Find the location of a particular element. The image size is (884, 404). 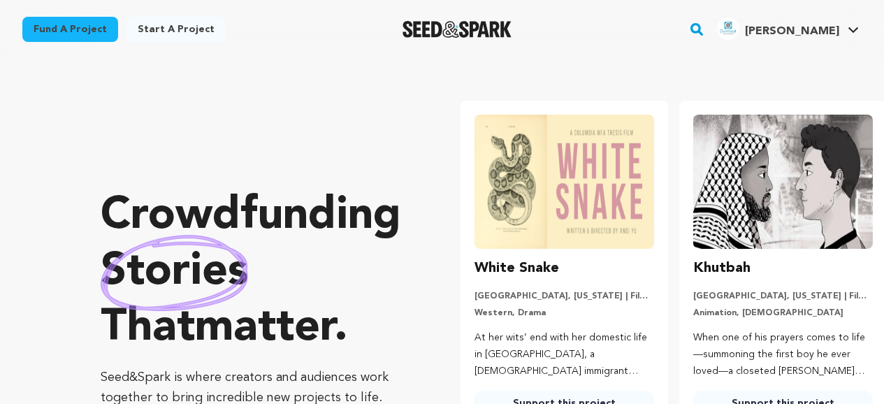

span: matter is located at coordinates (264, 328).